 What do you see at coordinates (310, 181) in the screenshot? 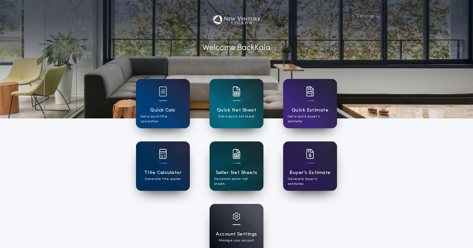
I see `p: Generate buyer's estimates` at bounding box center [310, 181].